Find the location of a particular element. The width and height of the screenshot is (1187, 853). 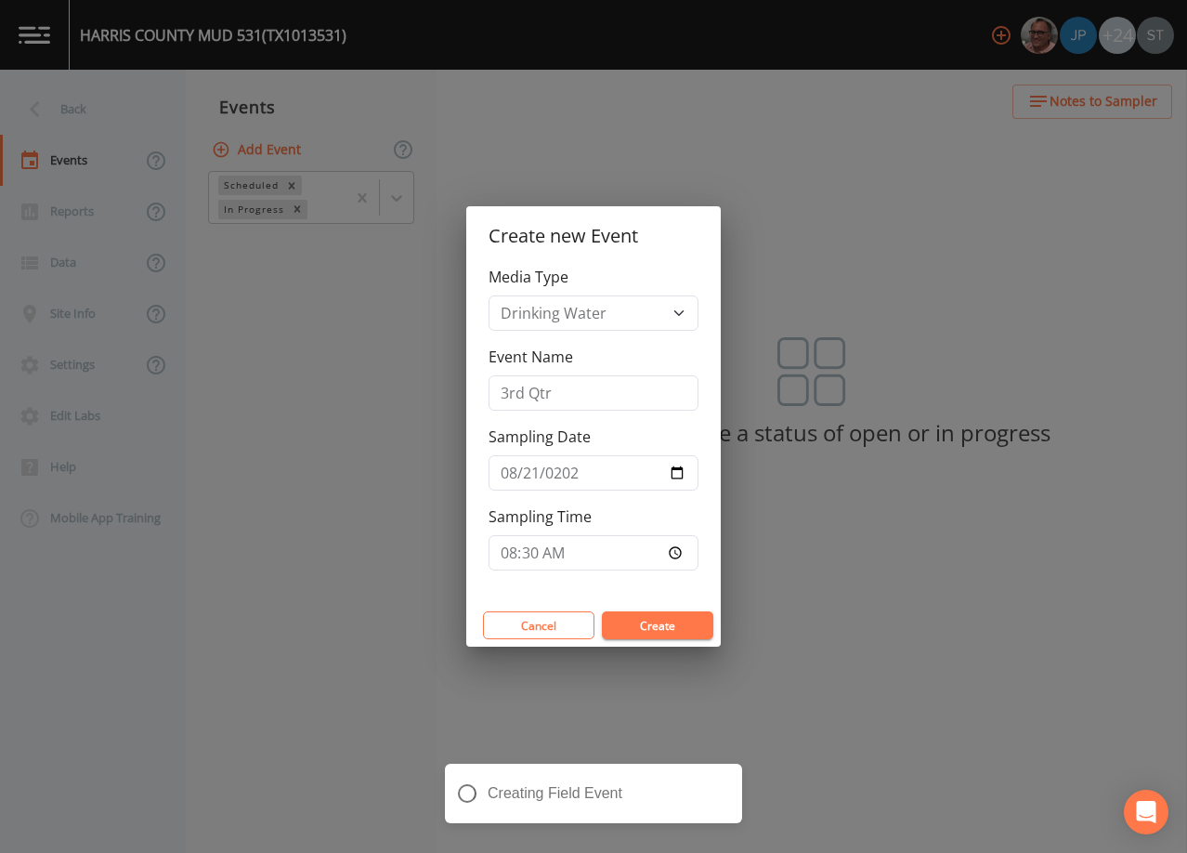

label: Sampling Date is located at coordinates (540, 437).